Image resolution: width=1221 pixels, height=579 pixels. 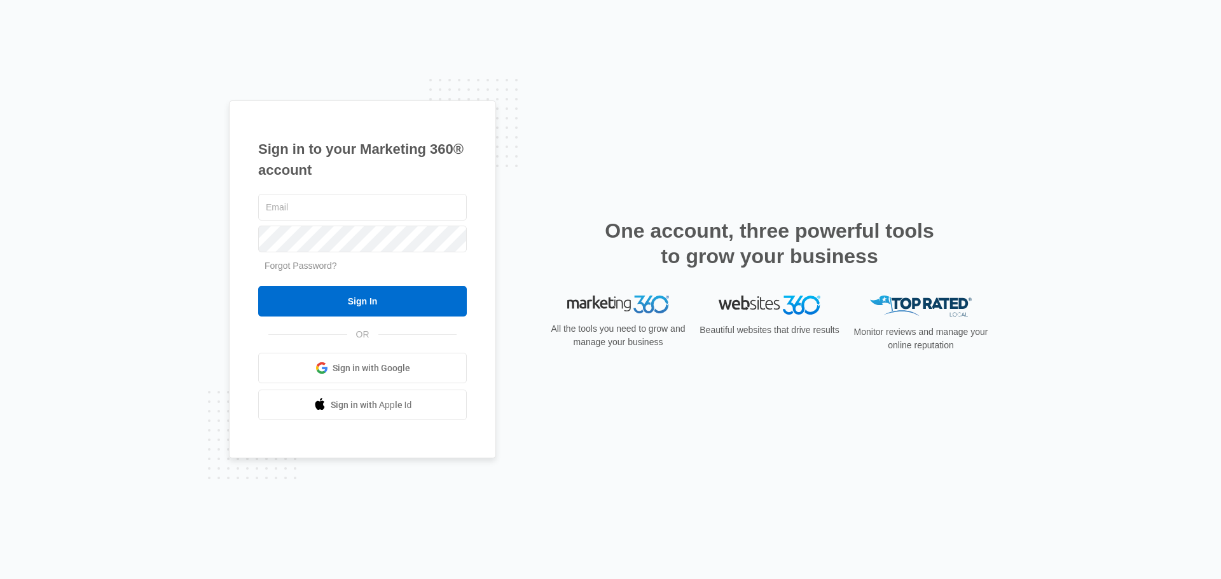 What do you see at coordinates (769, 330) in the screenshot?
I see `p: Beautiful websites that drive results` at bounding box center [769, 330].